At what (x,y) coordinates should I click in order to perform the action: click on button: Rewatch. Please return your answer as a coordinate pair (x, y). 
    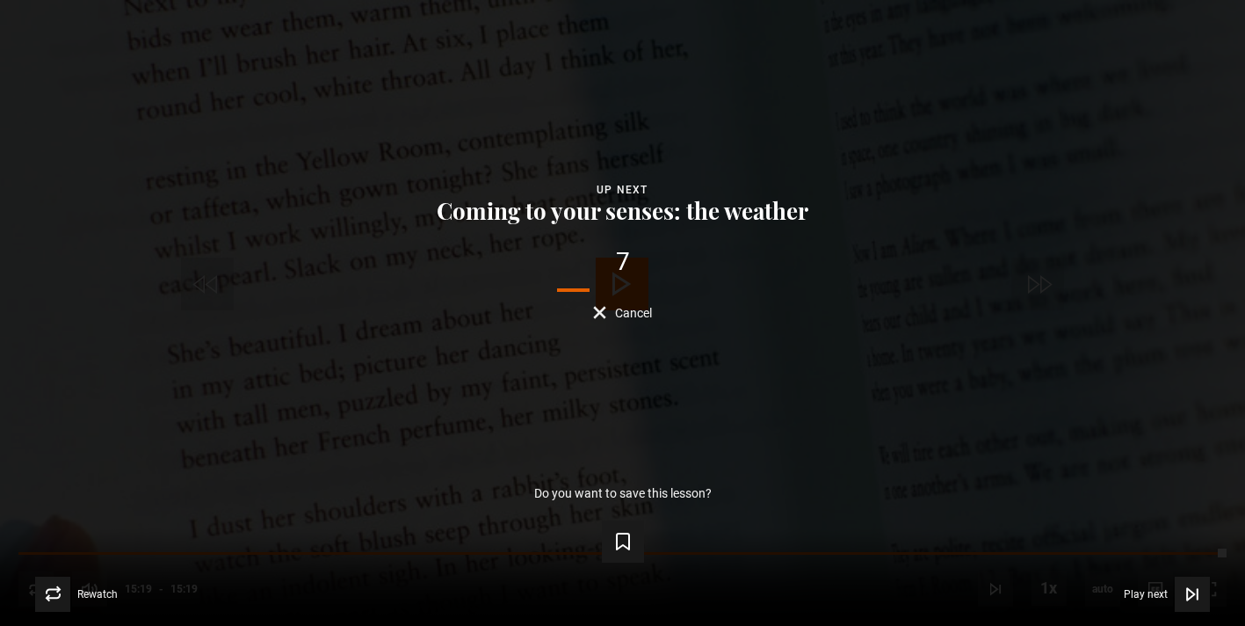
    Looking at the image, I should click on (76, 594).